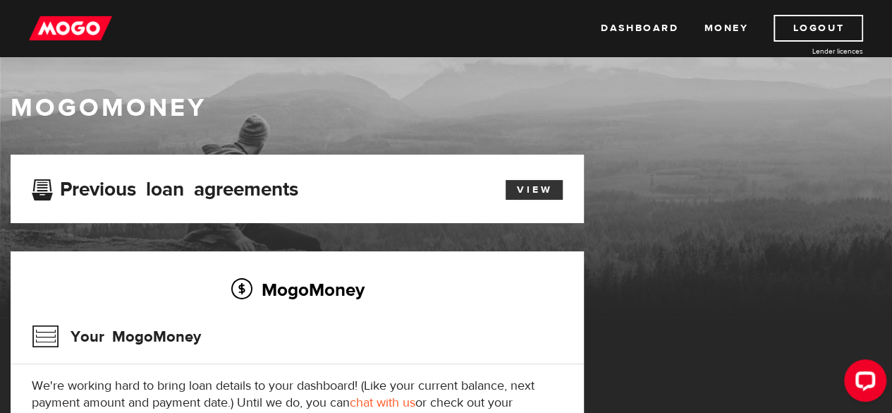  What do you see at coordinates (810, 51) in the screenshot?
I see `a: Lender licences` at bounding box center [810, 51].